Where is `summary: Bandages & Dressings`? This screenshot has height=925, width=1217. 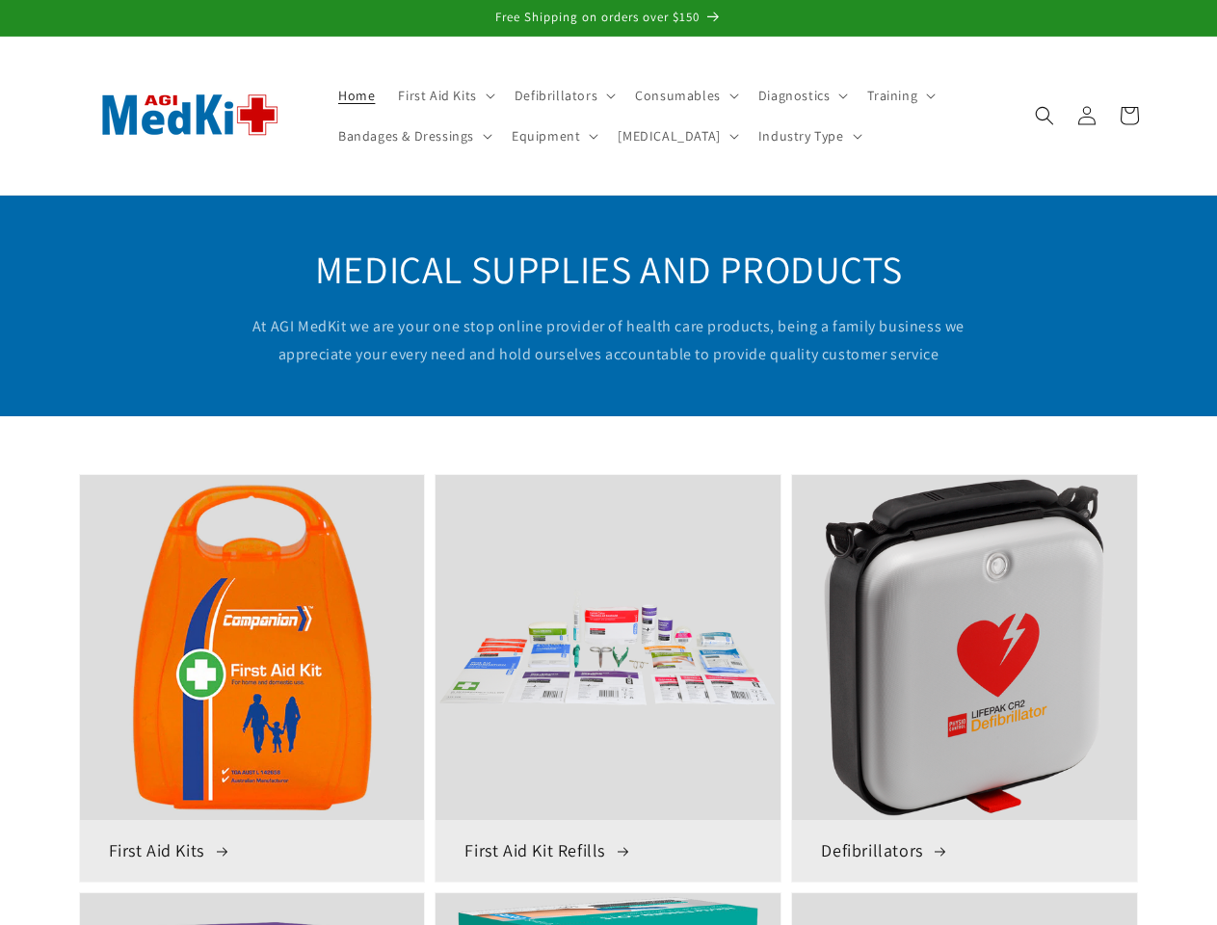
summary: Bandages & Dressings is located at coordinates (413, 136).